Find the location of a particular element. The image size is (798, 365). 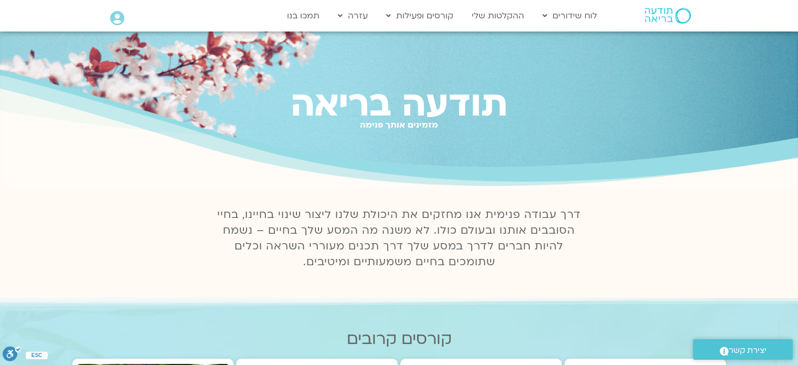

a: קורסים ופעילות is located at coordinates (420, 16).